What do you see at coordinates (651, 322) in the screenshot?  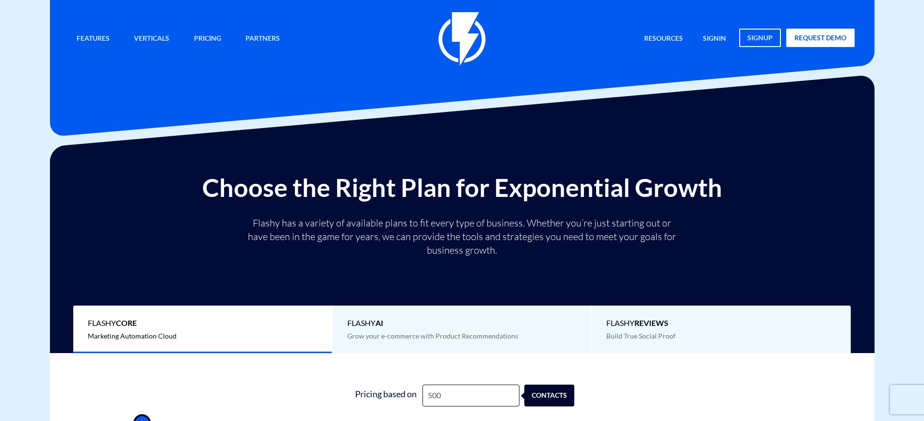 I see `b: REVIEWS` at bounding box center [651, 322].